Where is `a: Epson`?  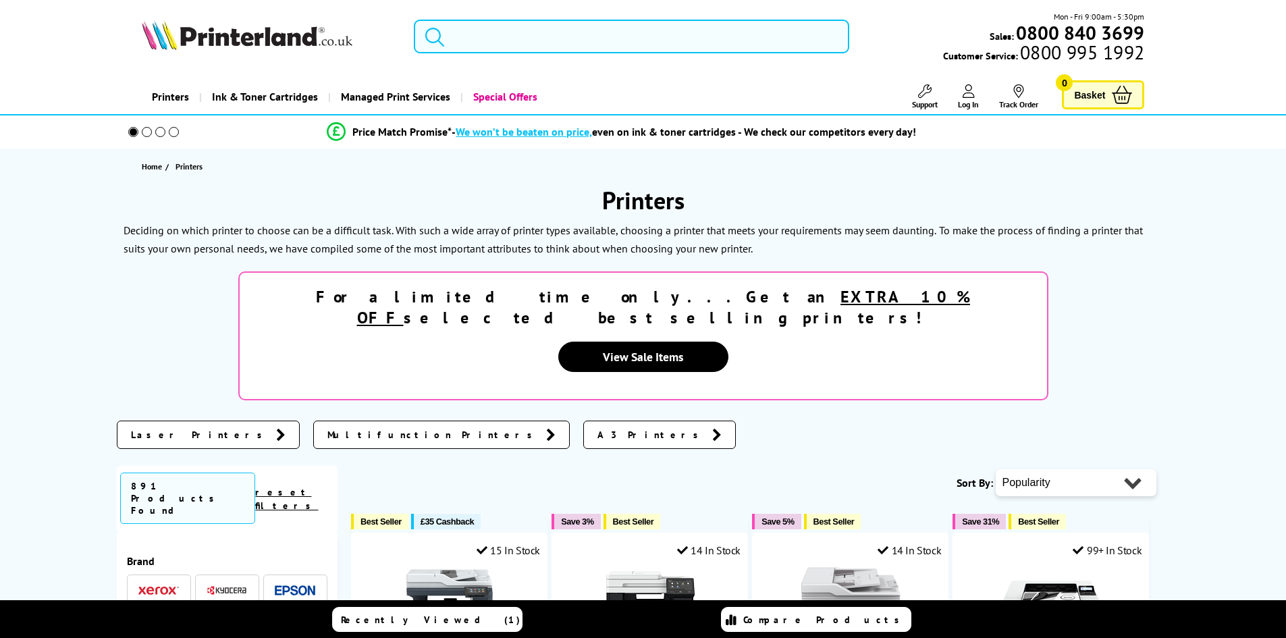
a: Epson is located at coordinates (295, 590).